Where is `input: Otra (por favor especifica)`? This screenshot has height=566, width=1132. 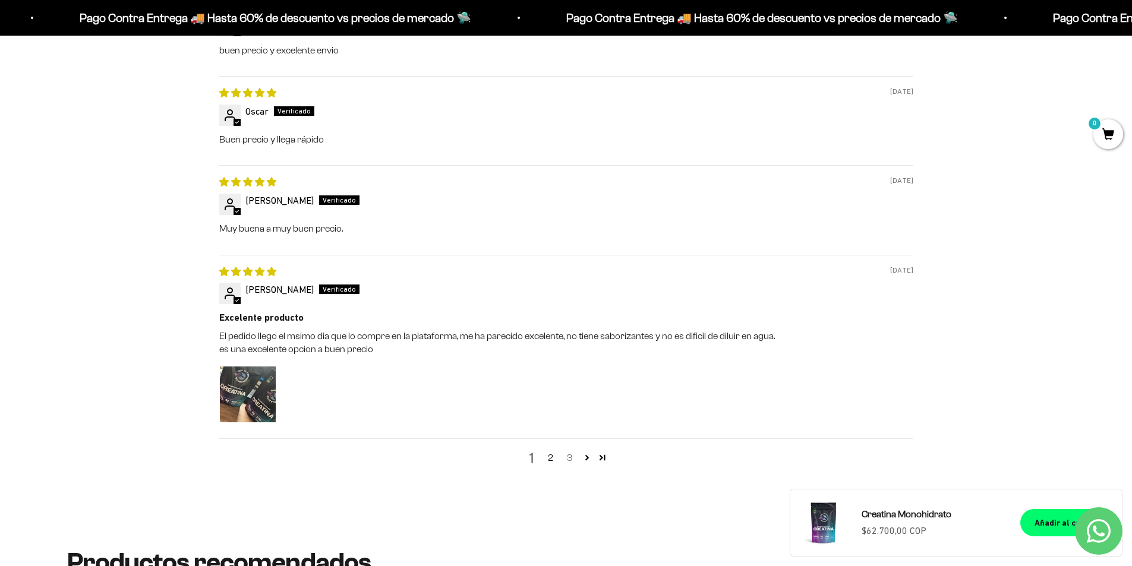
input: Otra (por favor especifica) is located at coordinates (142, 188).